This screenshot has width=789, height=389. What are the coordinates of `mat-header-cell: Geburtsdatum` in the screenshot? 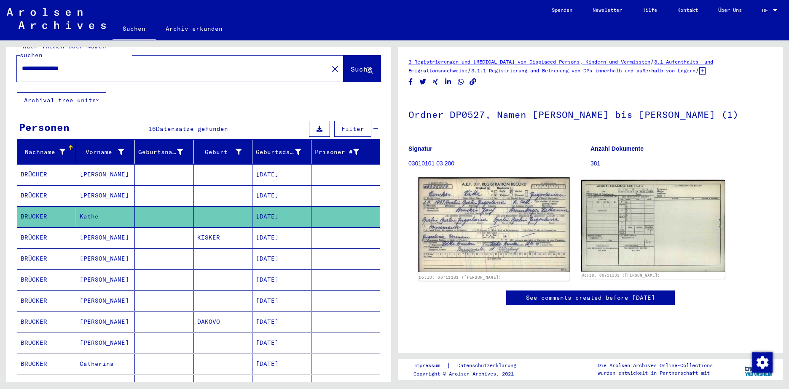 It's located at (282, 152).